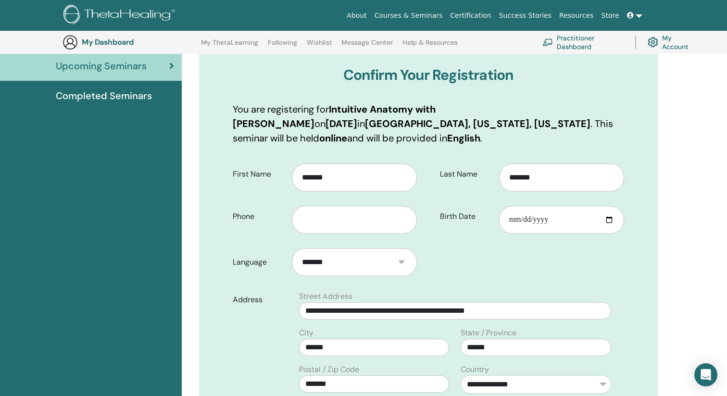  I want to click on img: logo.png, so click(121, 15).